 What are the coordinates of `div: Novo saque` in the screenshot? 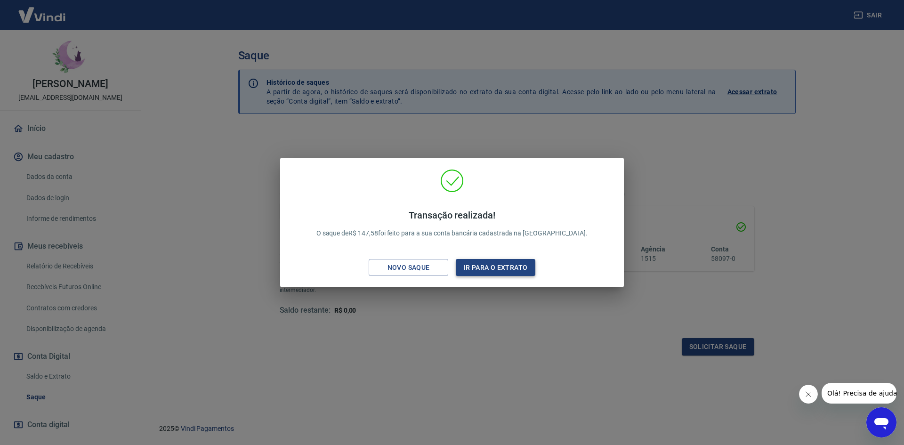 It's located at (409, 267).